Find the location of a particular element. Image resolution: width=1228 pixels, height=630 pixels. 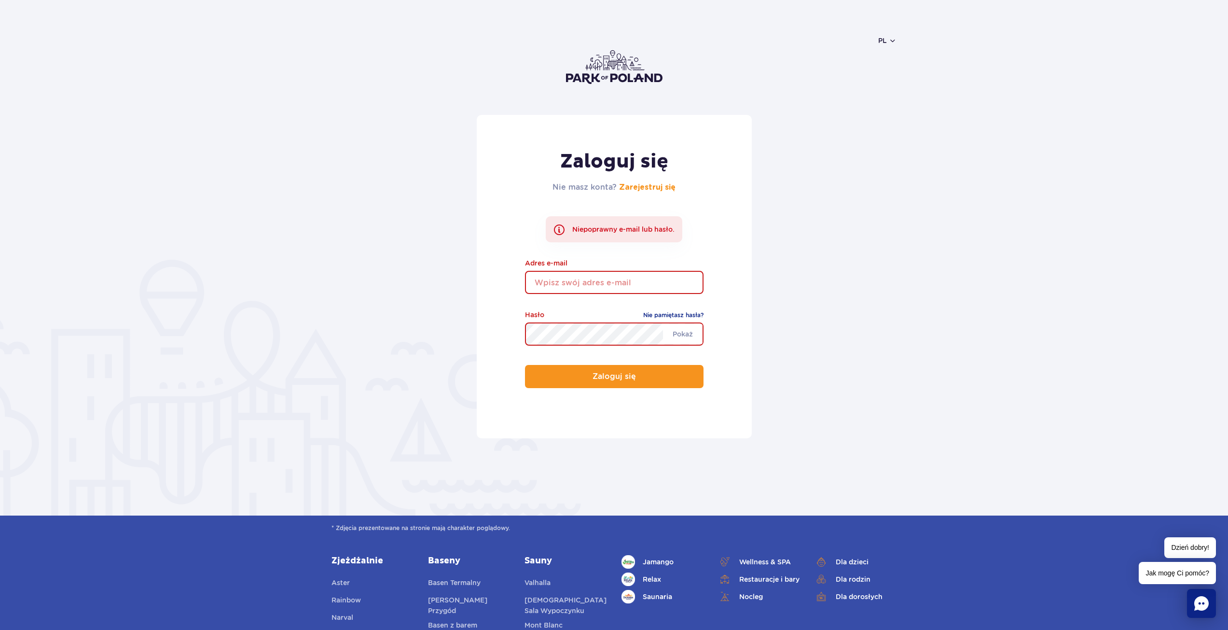

div: Chat is located at coordinates (1201, 603).